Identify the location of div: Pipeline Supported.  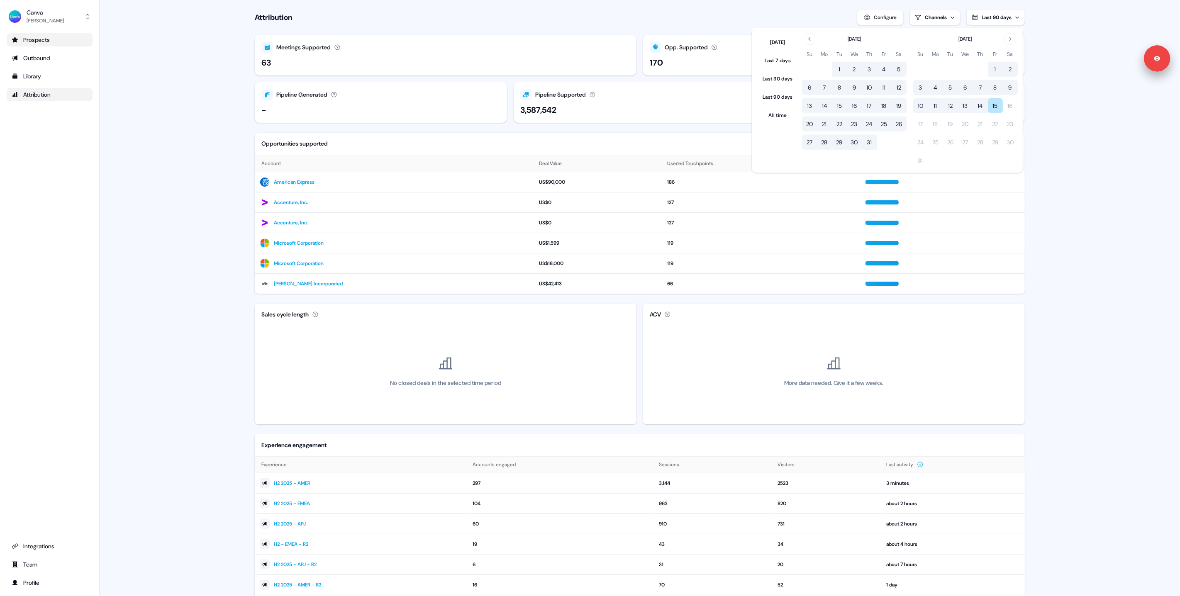
(561, 95).